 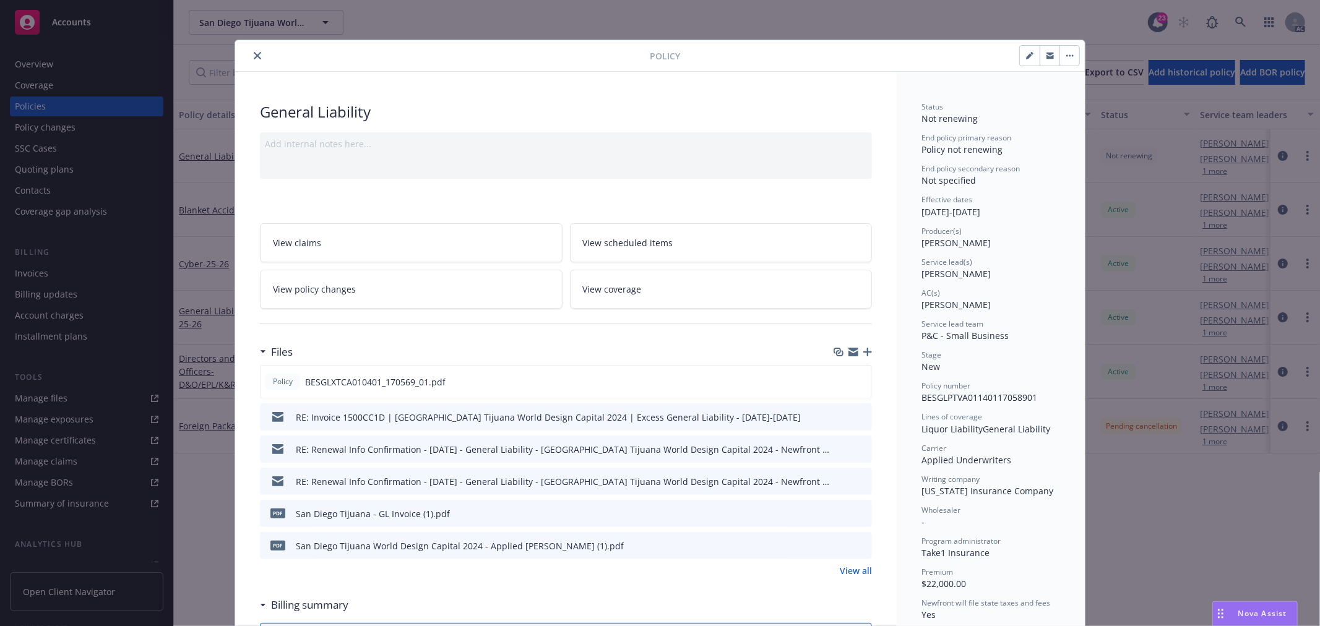 I want to click on a: View all, so click(x=856, y=571).